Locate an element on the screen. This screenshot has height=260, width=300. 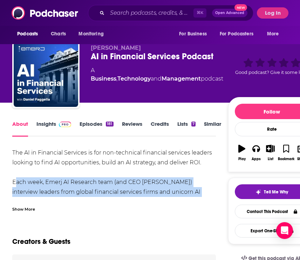
span: For Podcasters is located at coordinates (236, 34).